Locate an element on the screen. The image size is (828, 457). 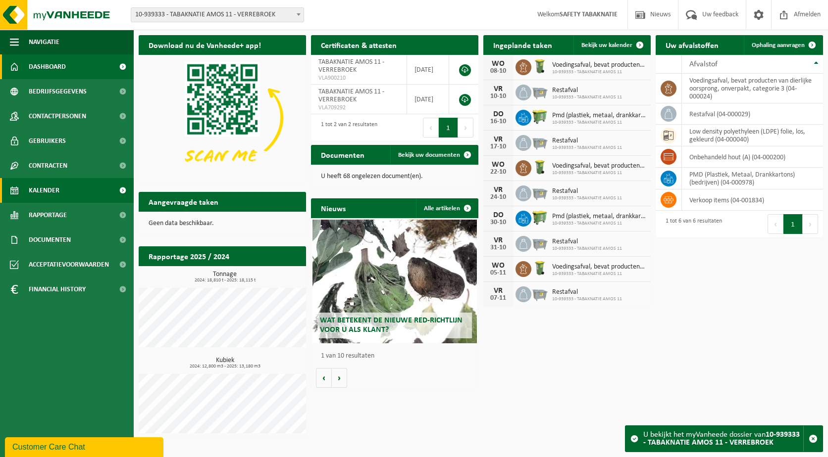
span: 2024: 12,800 m3 - 2025: 13,180 m3 is located at coordinates (225, 367).